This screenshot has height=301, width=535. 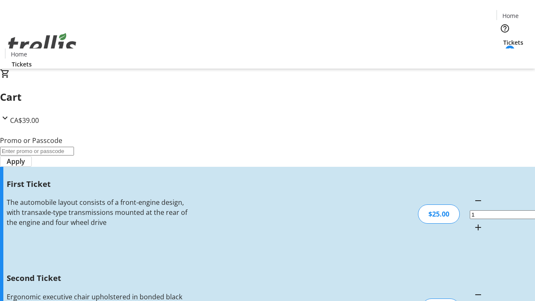 What do you see at coordinates (478, 201) in the screenshot?
I see `button: Decrement by one` at bounding box center [478, 201].